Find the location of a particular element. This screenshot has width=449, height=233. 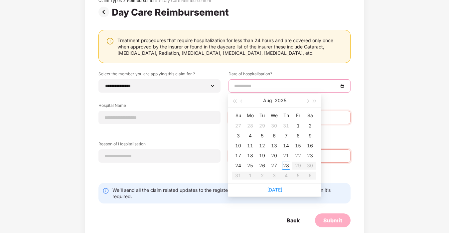

td: 2025-08-12 is located at coordinates (262, 146).